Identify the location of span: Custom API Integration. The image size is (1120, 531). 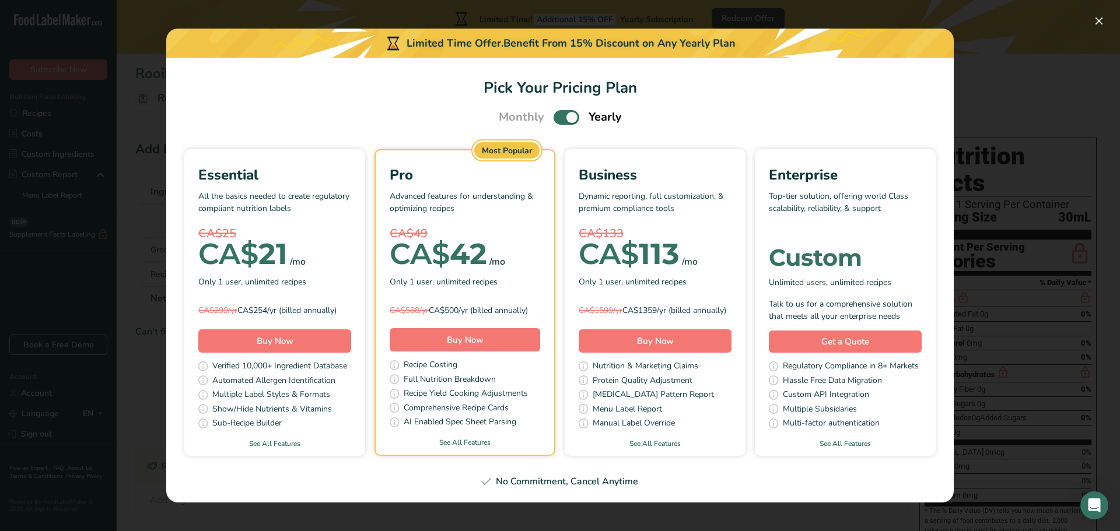
(826, 395).